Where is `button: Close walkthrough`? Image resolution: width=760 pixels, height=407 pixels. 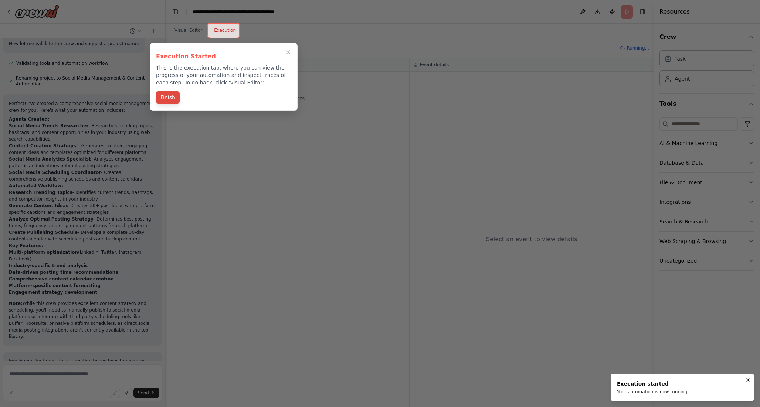 button: Close walkthrough is located at coordinates (288, 52).